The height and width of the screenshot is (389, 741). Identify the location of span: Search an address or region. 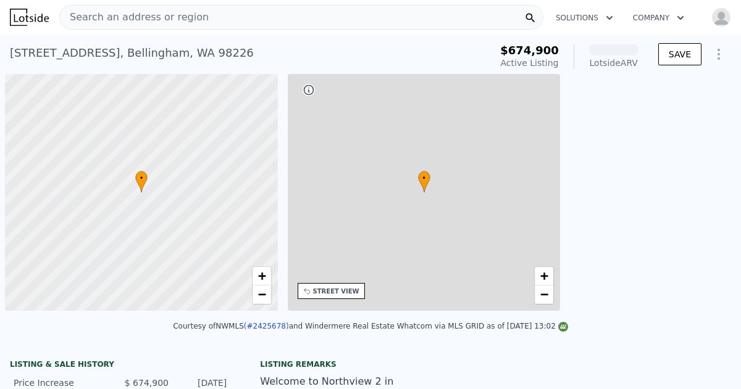
(134, 17).